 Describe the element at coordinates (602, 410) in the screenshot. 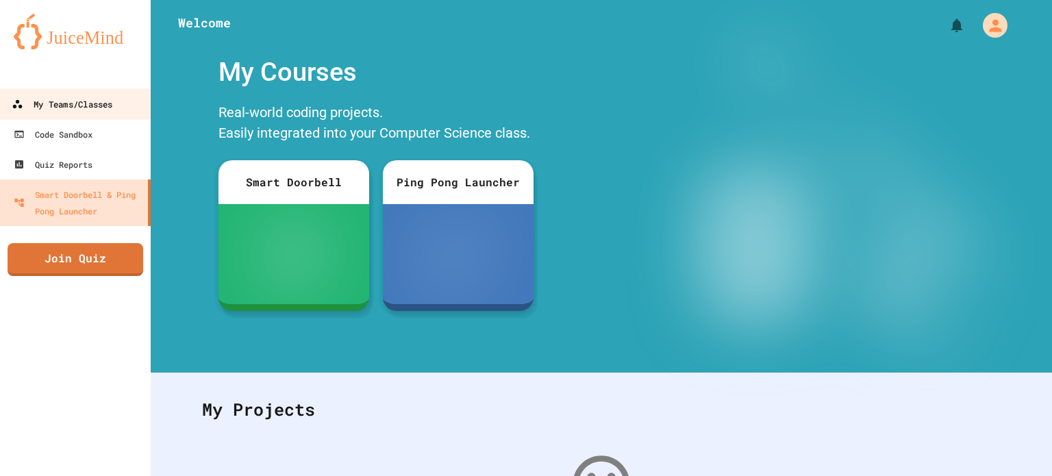

I see `div: My Projects` at that location.